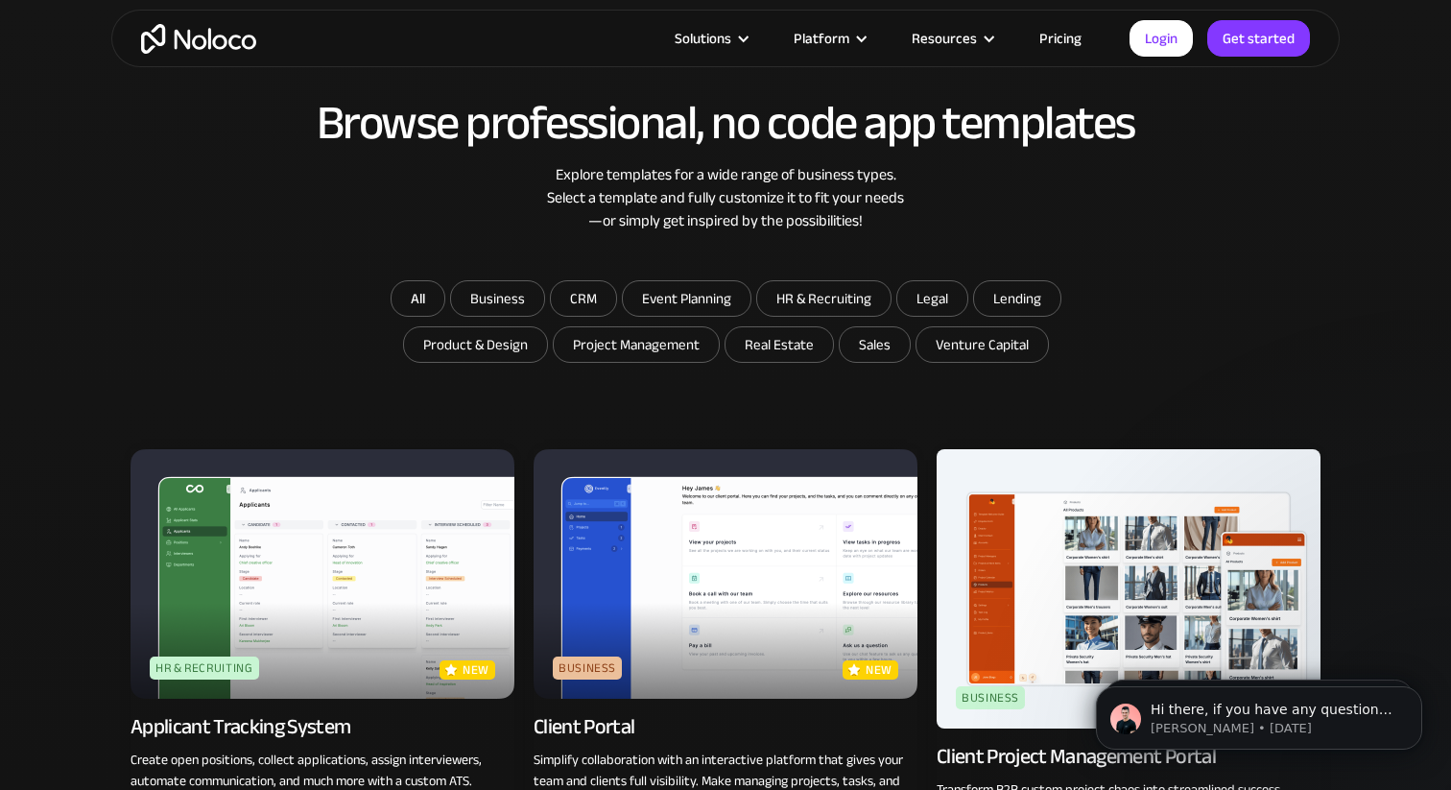  I want to click on a: Login, so click(1161, 38).